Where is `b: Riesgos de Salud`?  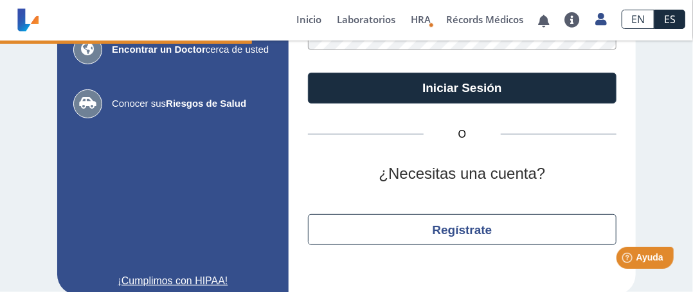 b: Riesgos de Salud is located at coordinates (206, 103).